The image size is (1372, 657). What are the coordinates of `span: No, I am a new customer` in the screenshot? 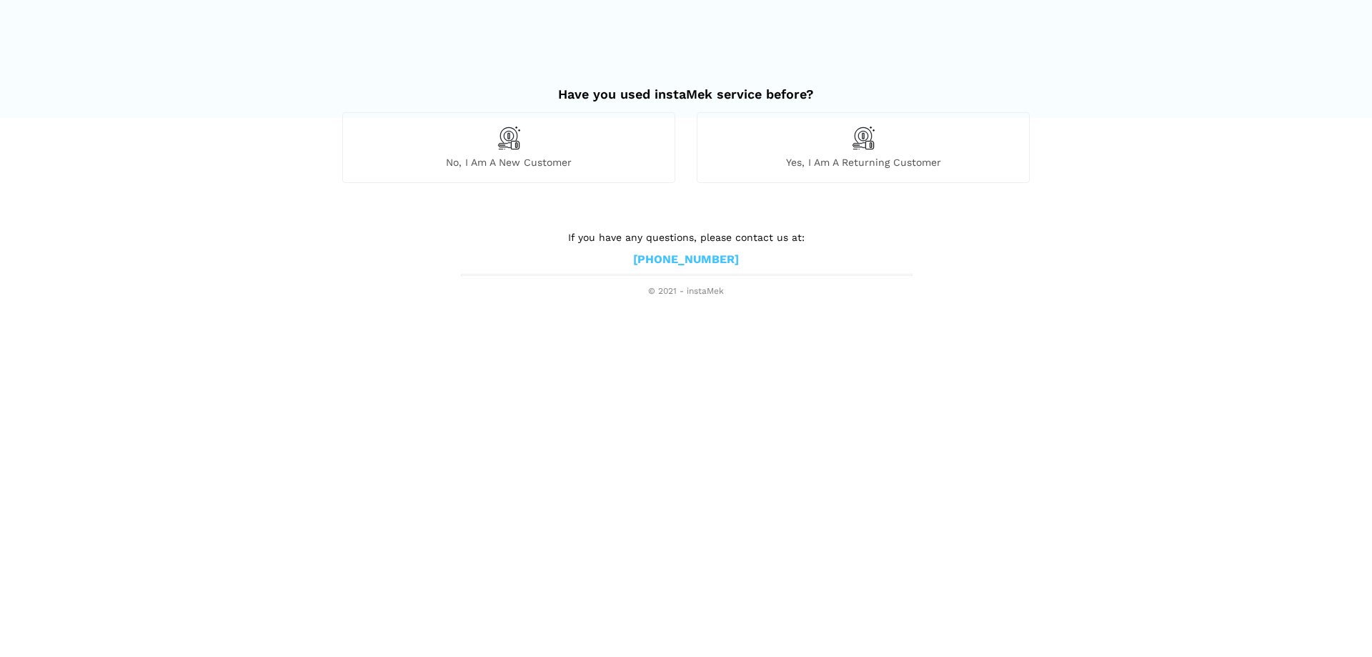 It's located at (509, 162).